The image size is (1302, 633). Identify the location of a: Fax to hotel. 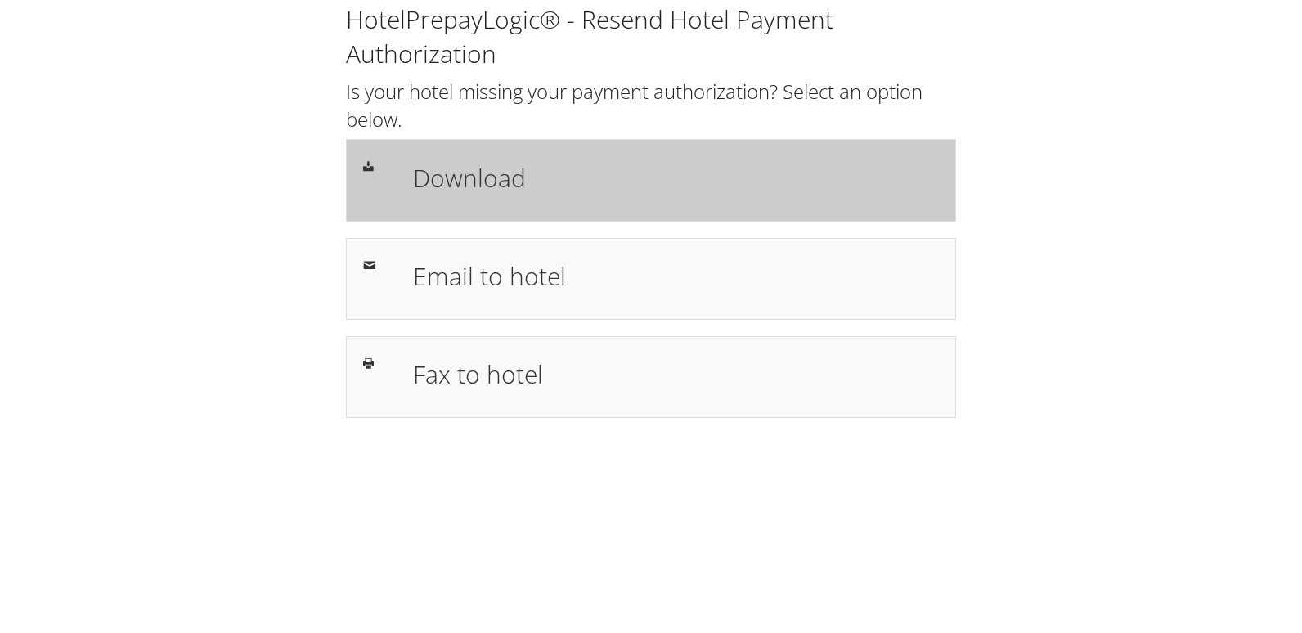
(651, 377).